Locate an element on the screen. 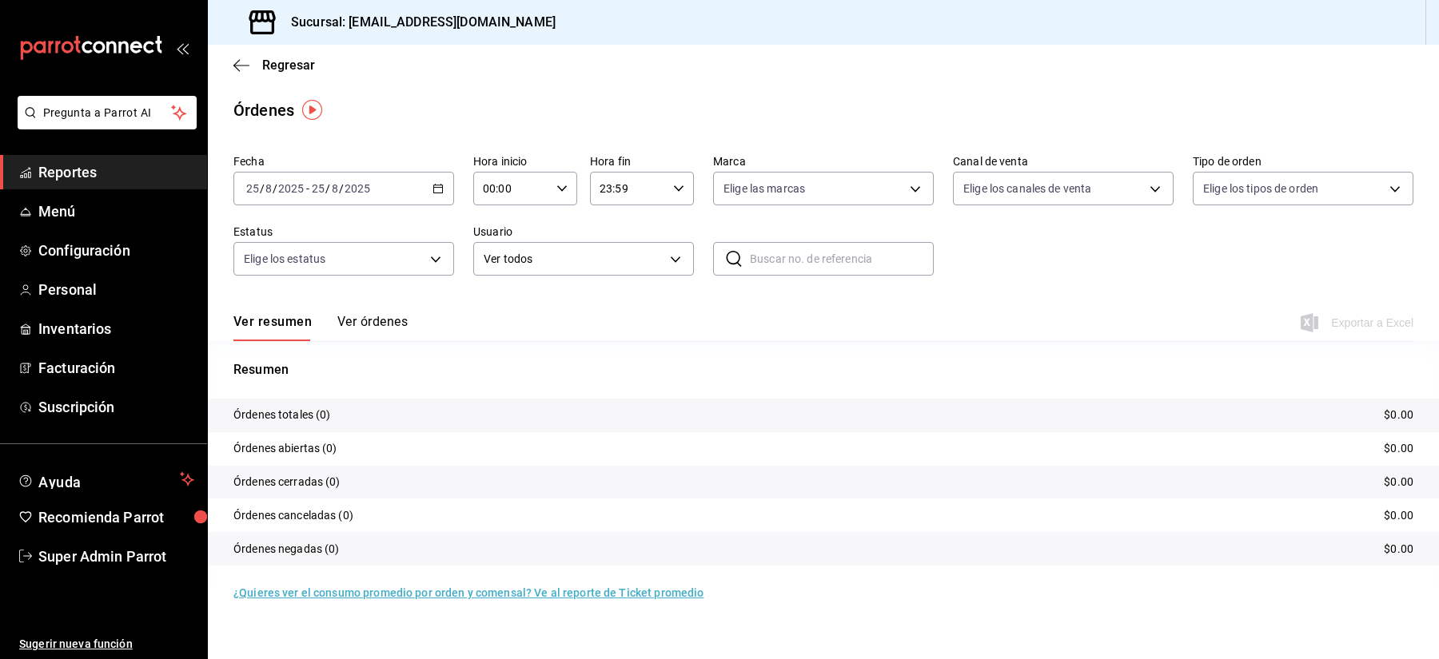 Image resolution: width=1439 pixels, height=659 pixels. div: navigation tabs is located at coordinates (321, 328).